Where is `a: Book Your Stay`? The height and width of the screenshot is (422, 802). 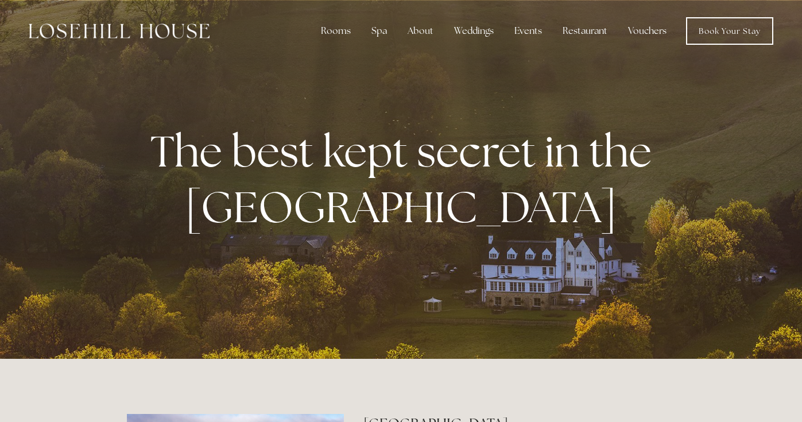 a: Book Your Stay is located at coordinates (730, 31).